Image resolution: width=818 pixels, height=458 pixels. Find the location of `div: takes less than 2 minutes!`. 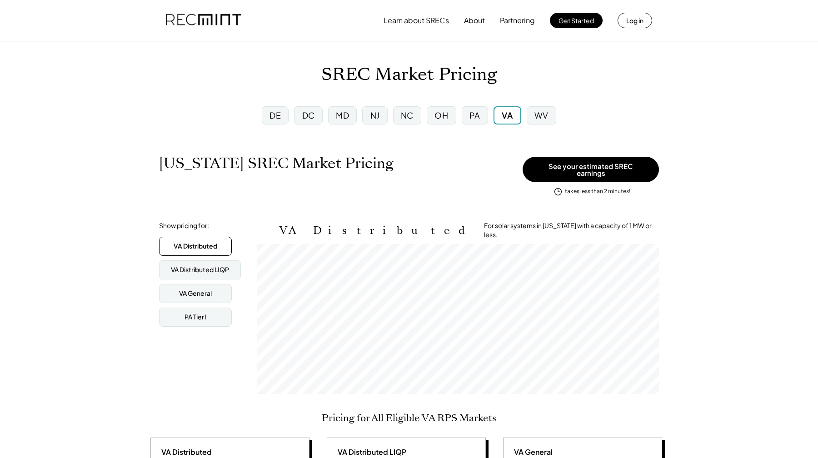

div: takes less than 2 minutes! is located at coordinates (597, 191).